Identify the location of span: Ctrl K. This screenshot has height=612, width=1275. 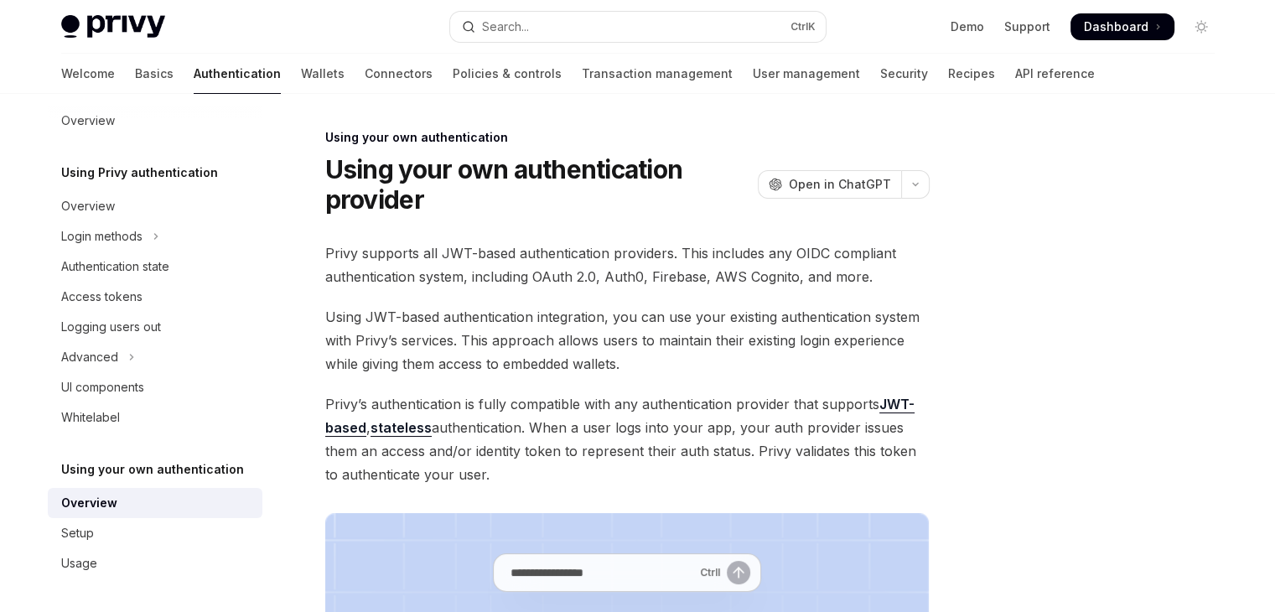
(803, 27).